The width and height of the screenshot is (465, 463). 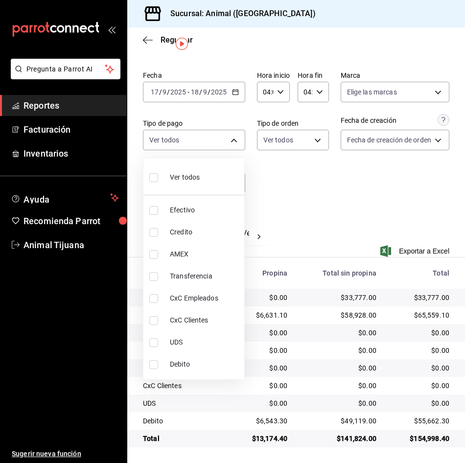 I want to click on span: Transferencia, so click(x=205, y=276).